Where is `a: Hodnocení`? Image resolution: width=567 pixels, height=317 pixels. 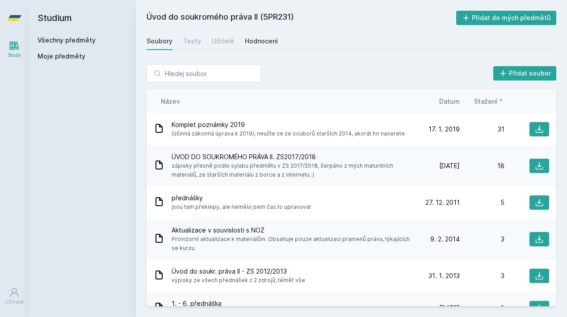
a: Hodnocení is located at coordinates (261, 41).